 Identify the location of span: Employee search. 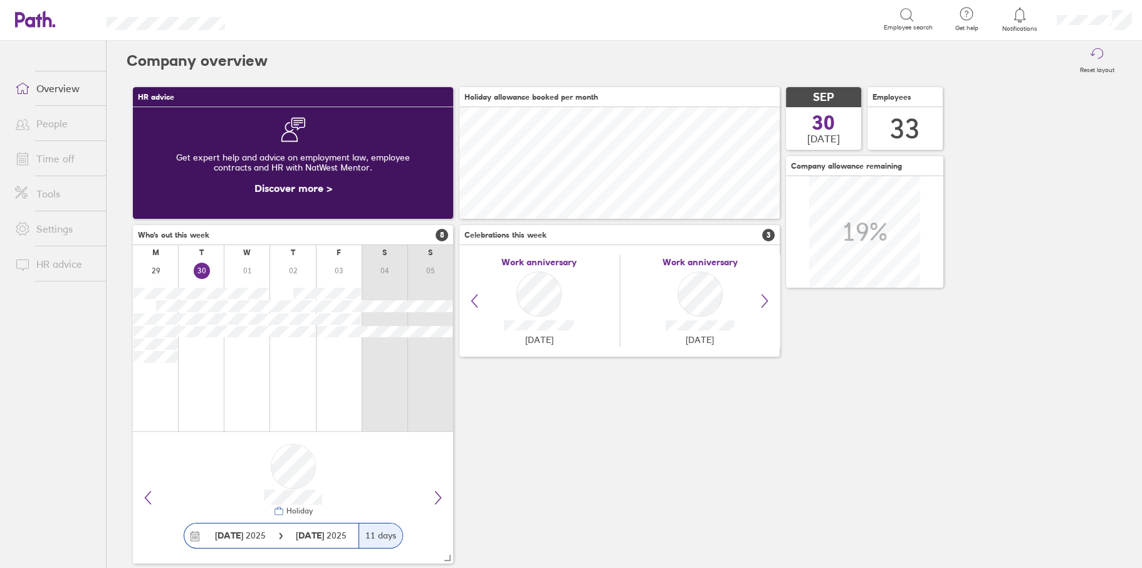
(908, 28).